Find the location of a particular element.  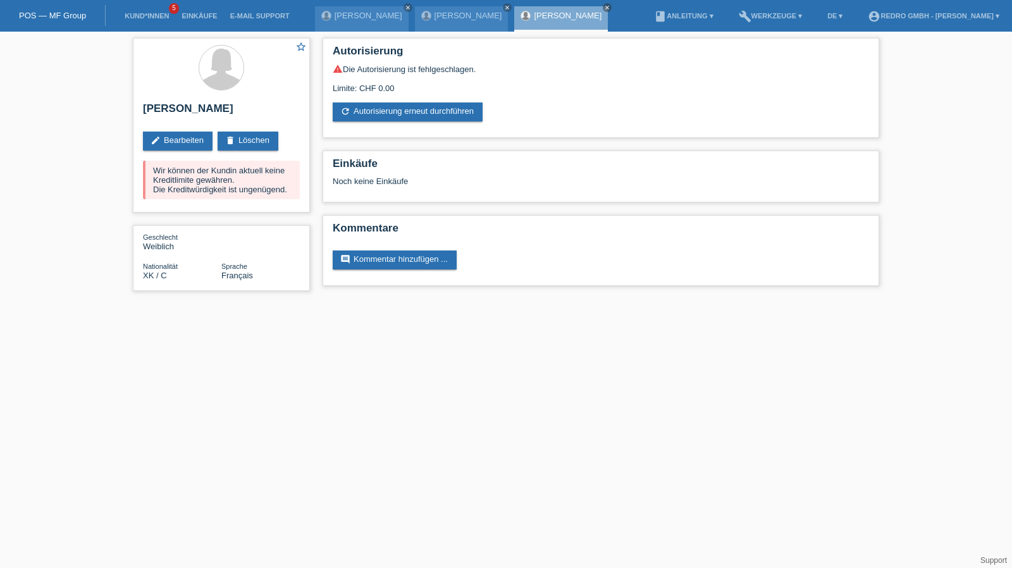

a: deleteLöschen is located at coordinates (248, 141).